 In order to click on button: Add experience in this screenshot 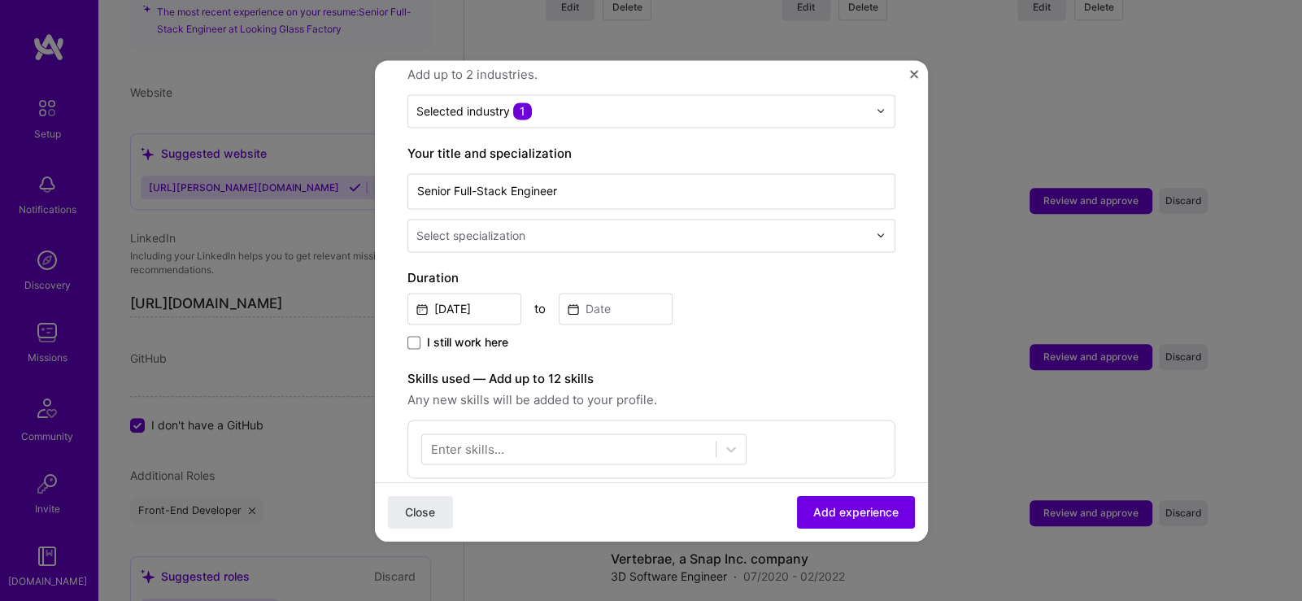, I will do `click(855, 511)`.